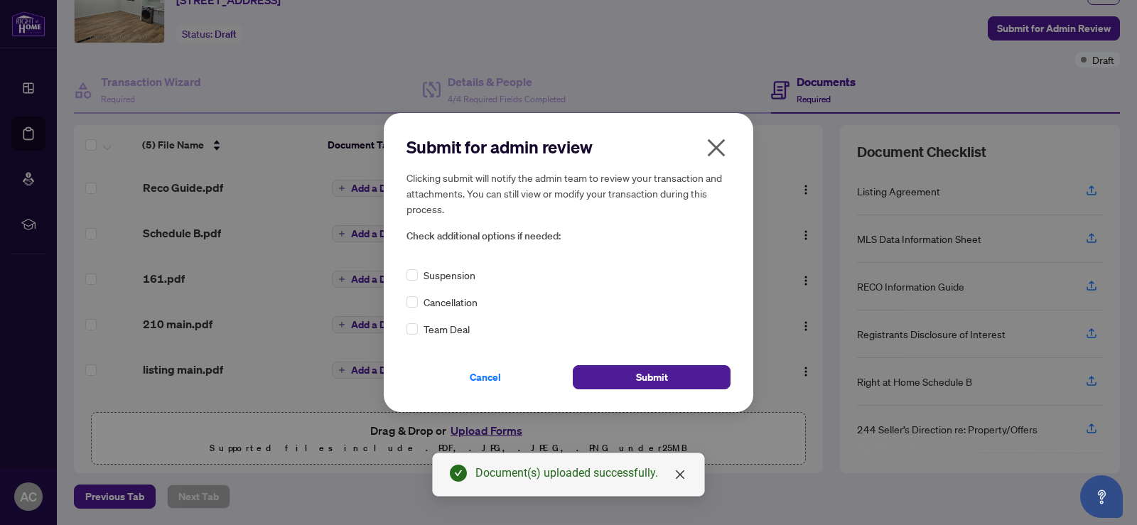 The height and width of the screenshot is (525, 1137). What do you see at coordinates (568, 236) in the screenshot?
I see `span: Check additional options if needed:` at bounding box center [568, 236].